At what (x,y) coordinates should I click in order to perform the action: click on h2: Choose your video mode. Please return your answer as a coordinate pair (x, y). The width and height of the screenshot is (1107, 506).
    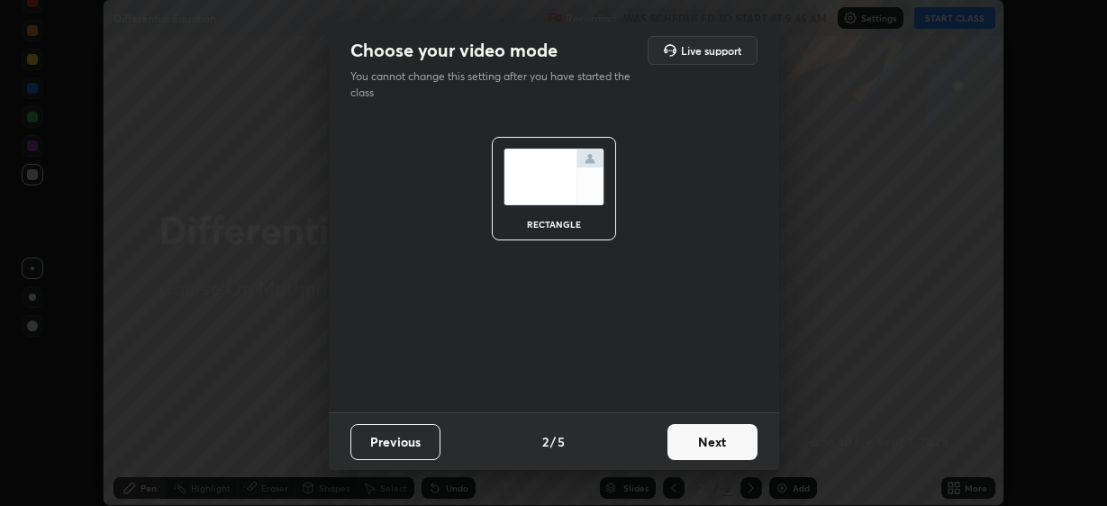
    Looking at the image, I should click on (454, 50).